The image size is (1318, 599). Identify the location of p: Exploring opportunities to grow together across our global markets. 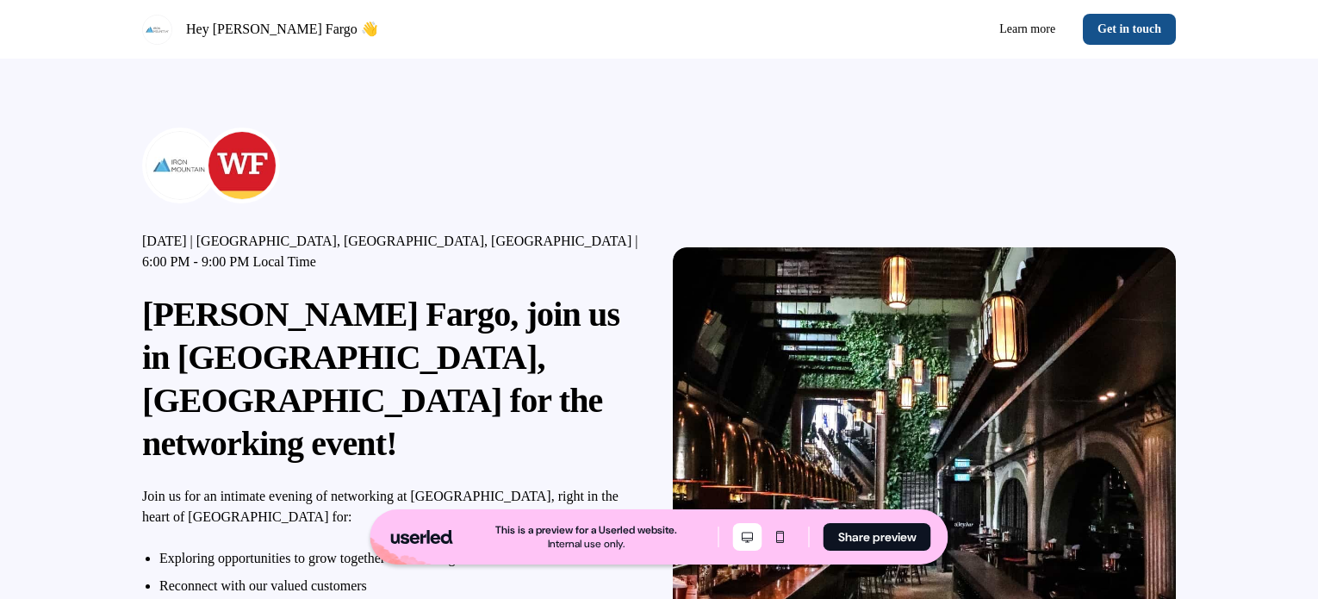
(402, 558).